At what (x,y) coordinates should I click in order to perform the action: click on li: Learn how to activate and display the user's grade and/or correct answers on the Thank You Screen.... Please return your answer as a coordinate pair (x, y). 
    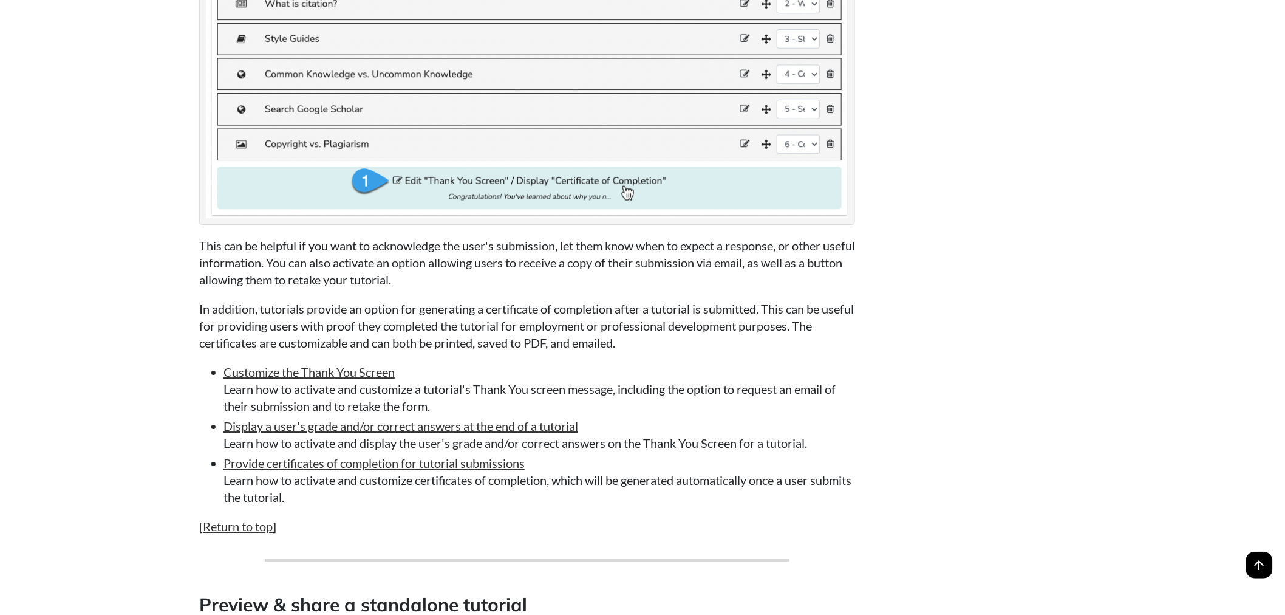
    Looking at the image, I should click on (539, 434).